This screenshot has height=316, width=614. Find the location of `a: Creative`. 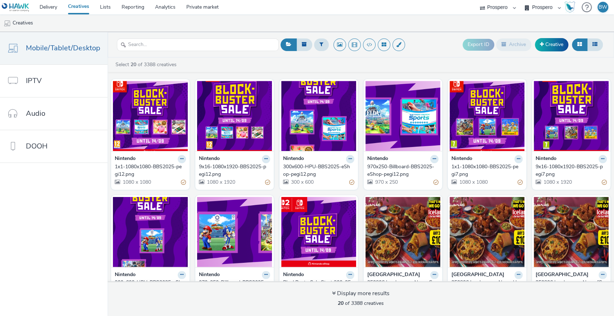

a: Creative is located at coordinates (552, 45).